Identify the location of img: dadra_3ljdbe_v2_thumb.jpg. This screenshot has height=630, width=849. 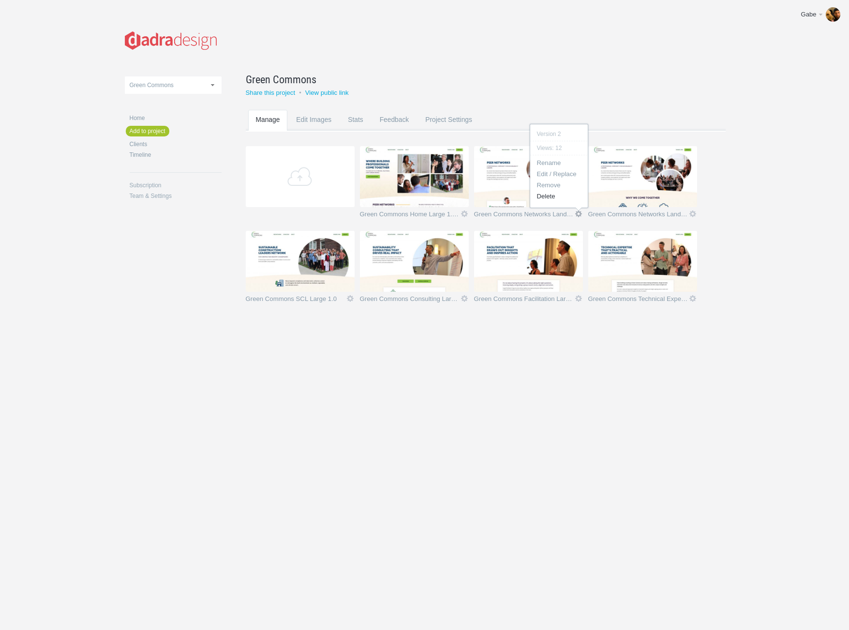
(642, 177).